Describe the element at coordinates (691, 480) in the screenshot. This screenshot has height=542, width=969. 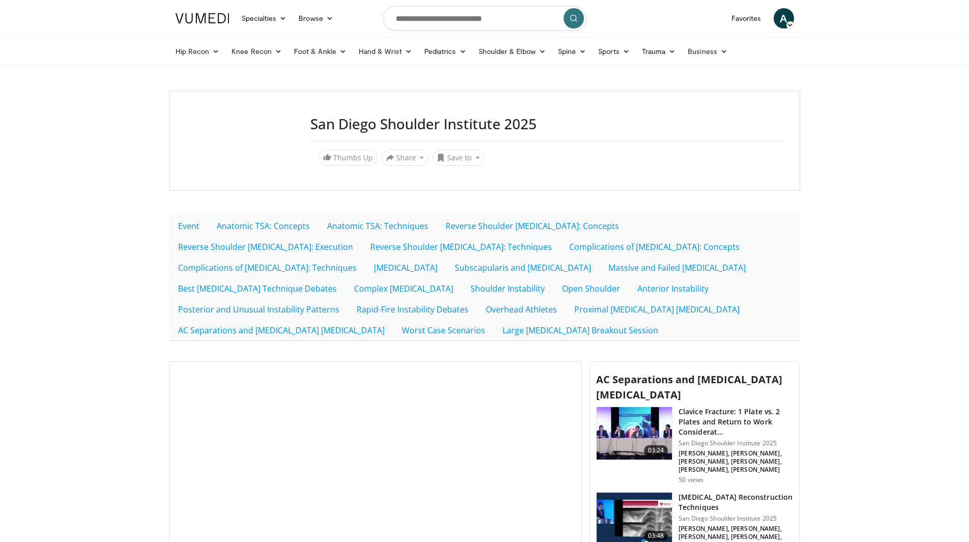
I see `p: 50 views` at that location.